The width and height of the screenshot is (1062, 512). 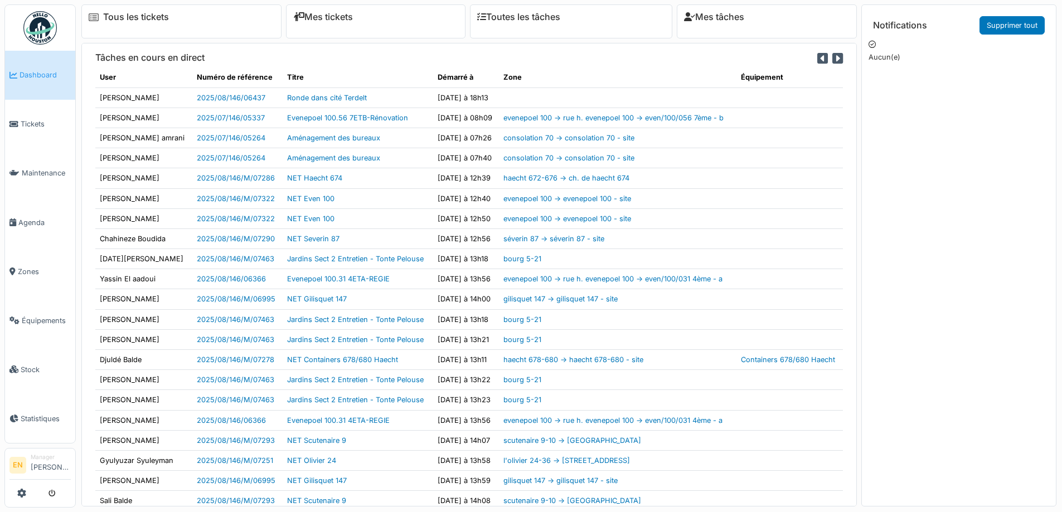 What do you see at coordinates (237, 77) in the screenshot?
I see `th: Numéro de référence` at bounding box center [237, 77].